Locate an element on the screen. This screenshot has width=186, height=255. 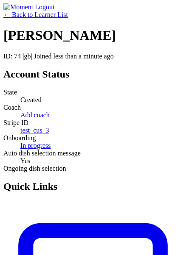
dt: Onboarding is located at coordinates (93, 138).